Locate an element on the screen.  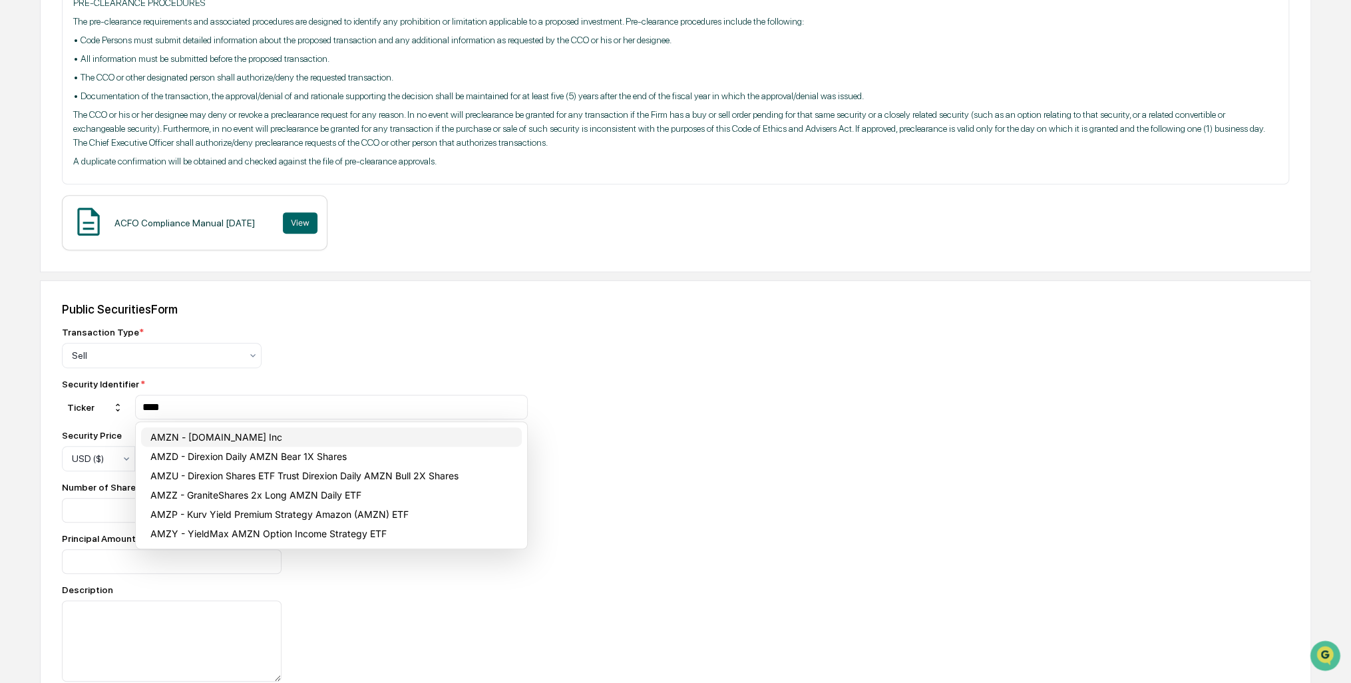
span: Preclearance is located at coordinates (56, 174).